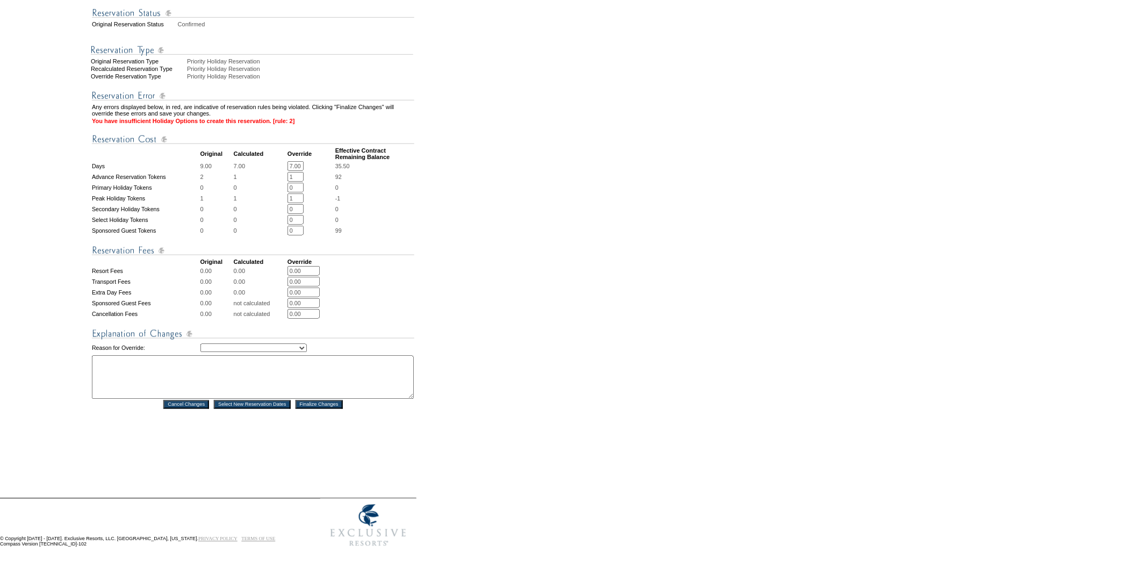  What do you see at coordinates (218, 539) in the screenshot?
I see `a: PRIVACY POLICY` at bounding box center [218, 539].